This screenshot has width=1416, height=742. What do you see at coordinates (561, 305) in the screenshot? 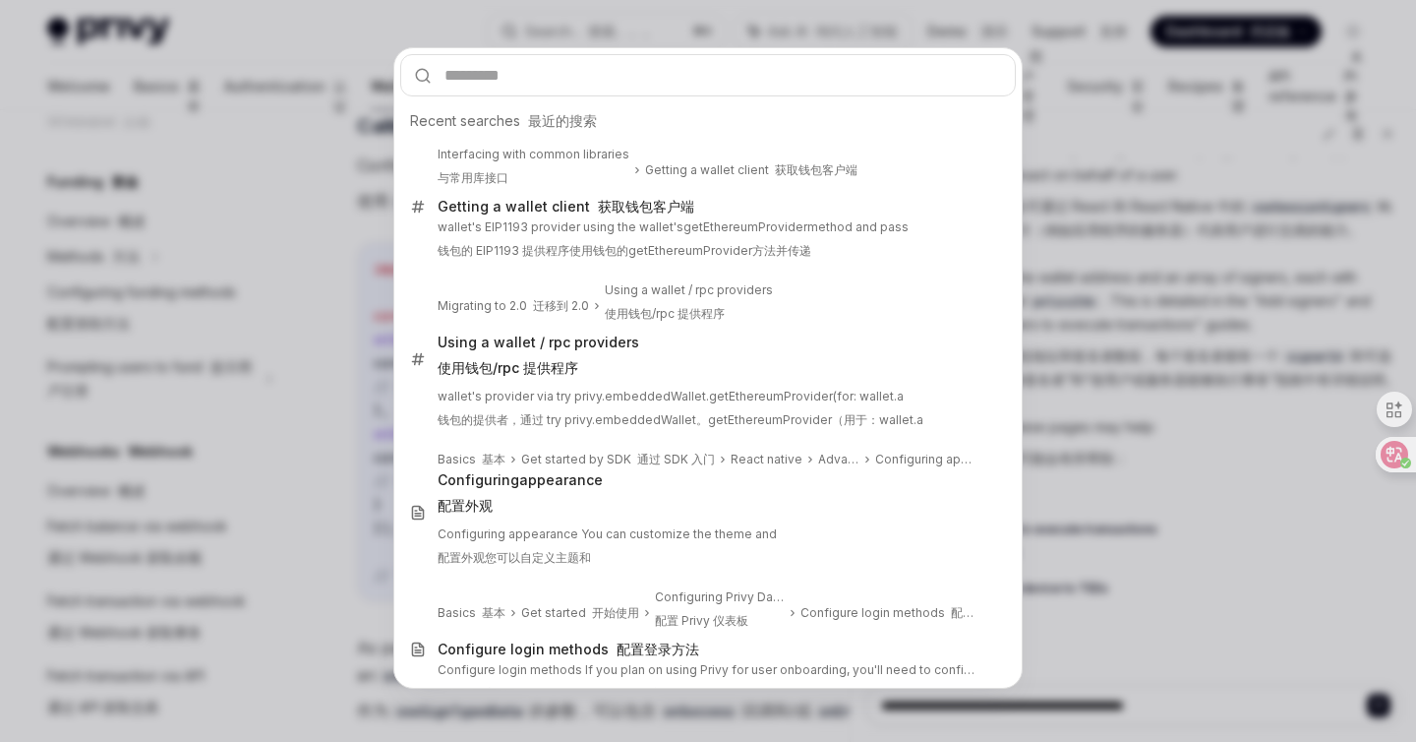
I see `font: 迁移到 2.0` at bounding box center [561, 305].